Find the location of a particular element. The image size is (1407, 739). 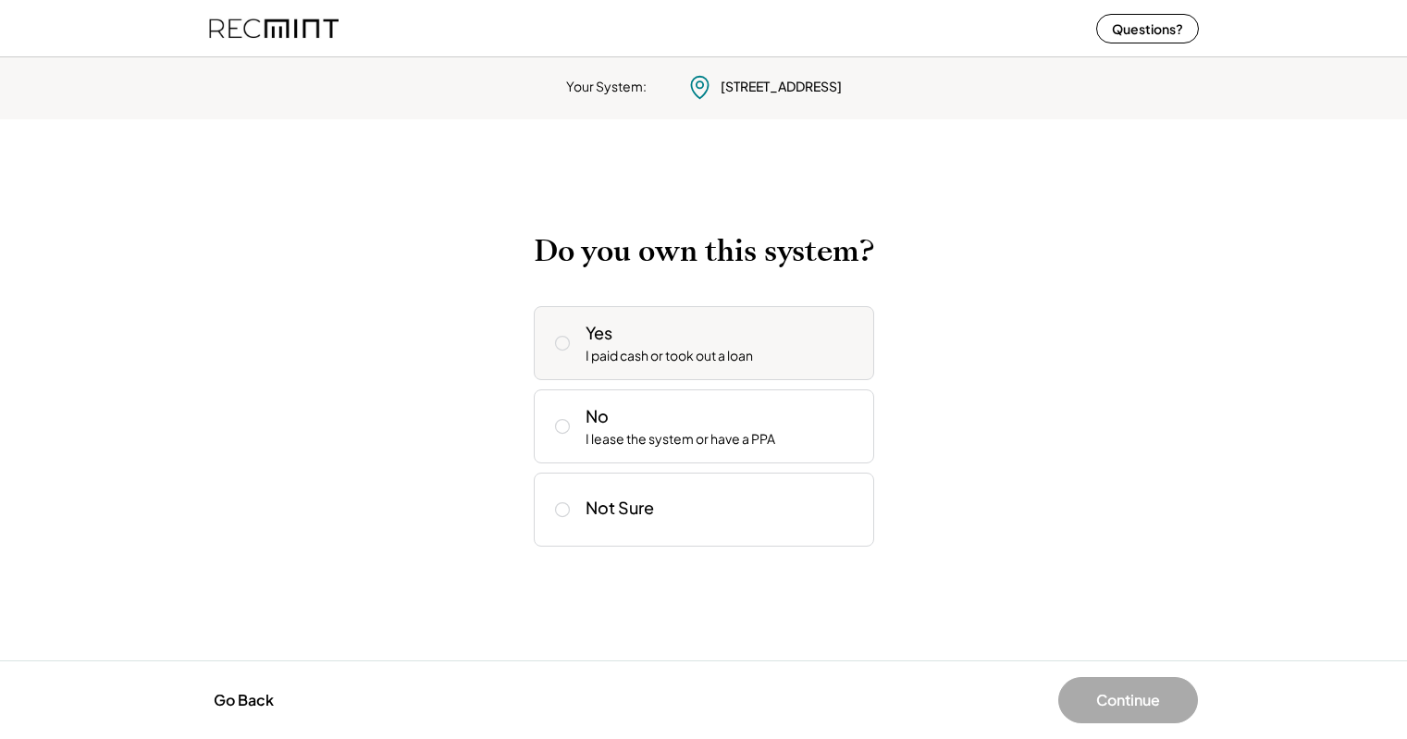

button: Go Back is located at coordinates (243, 700).